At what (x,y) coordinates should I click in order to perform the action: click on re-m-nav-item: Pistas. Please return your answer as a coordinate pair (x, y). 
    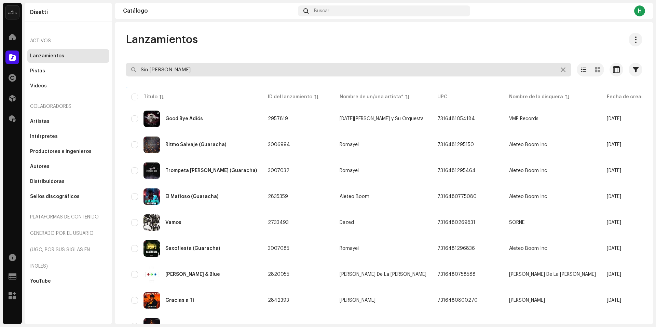
    Looking at the image, I should click on (68, 71).